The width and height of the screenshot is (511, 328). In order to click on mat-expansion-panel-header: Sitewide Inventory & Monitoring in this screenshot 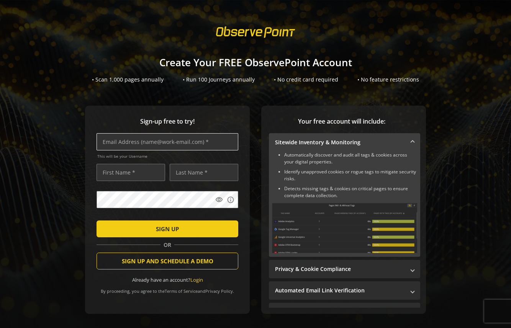, I will do `click(345, 143)`.